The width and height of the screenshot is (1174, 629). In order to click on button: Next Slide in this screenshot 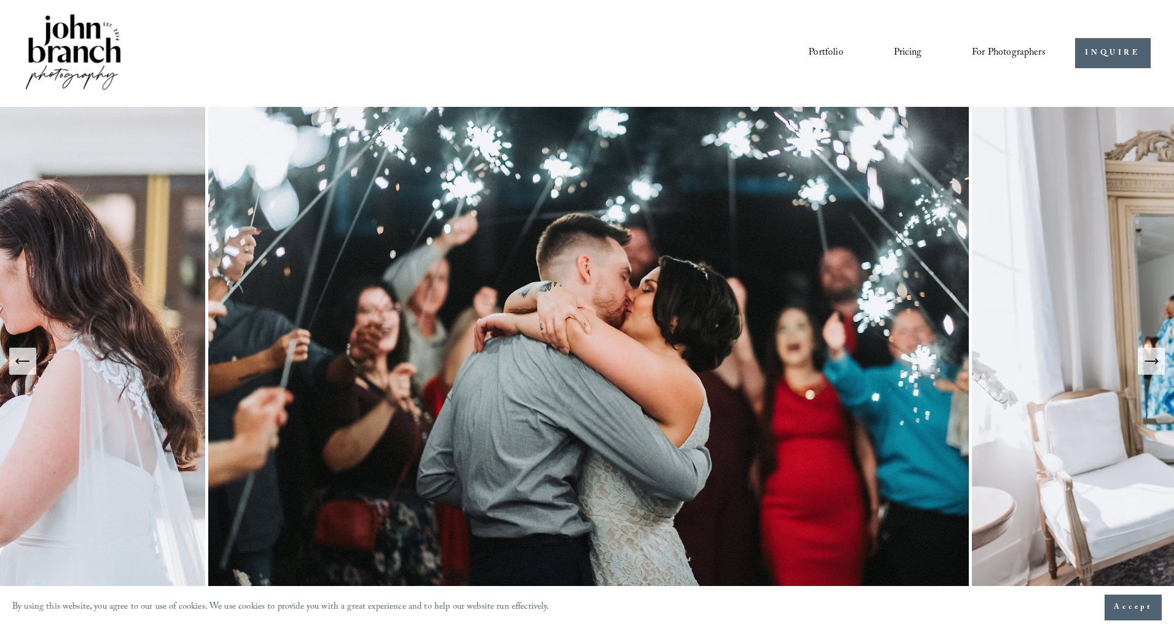, I will do `click(1151, 361)`.